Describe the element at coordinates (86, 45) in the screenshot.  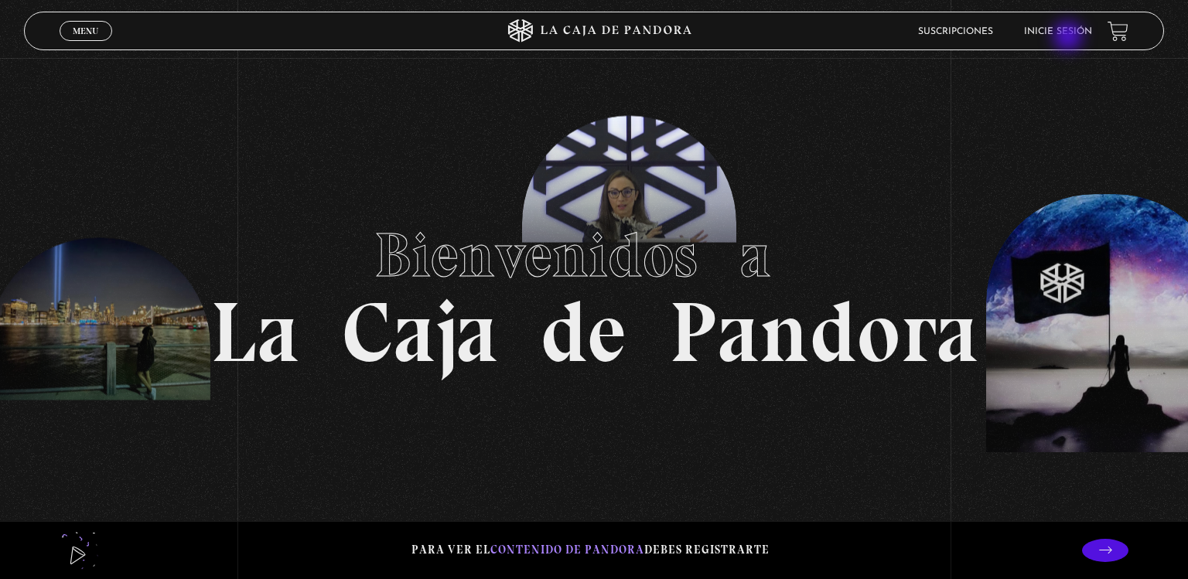
I see `span: Cerrar` at that location.